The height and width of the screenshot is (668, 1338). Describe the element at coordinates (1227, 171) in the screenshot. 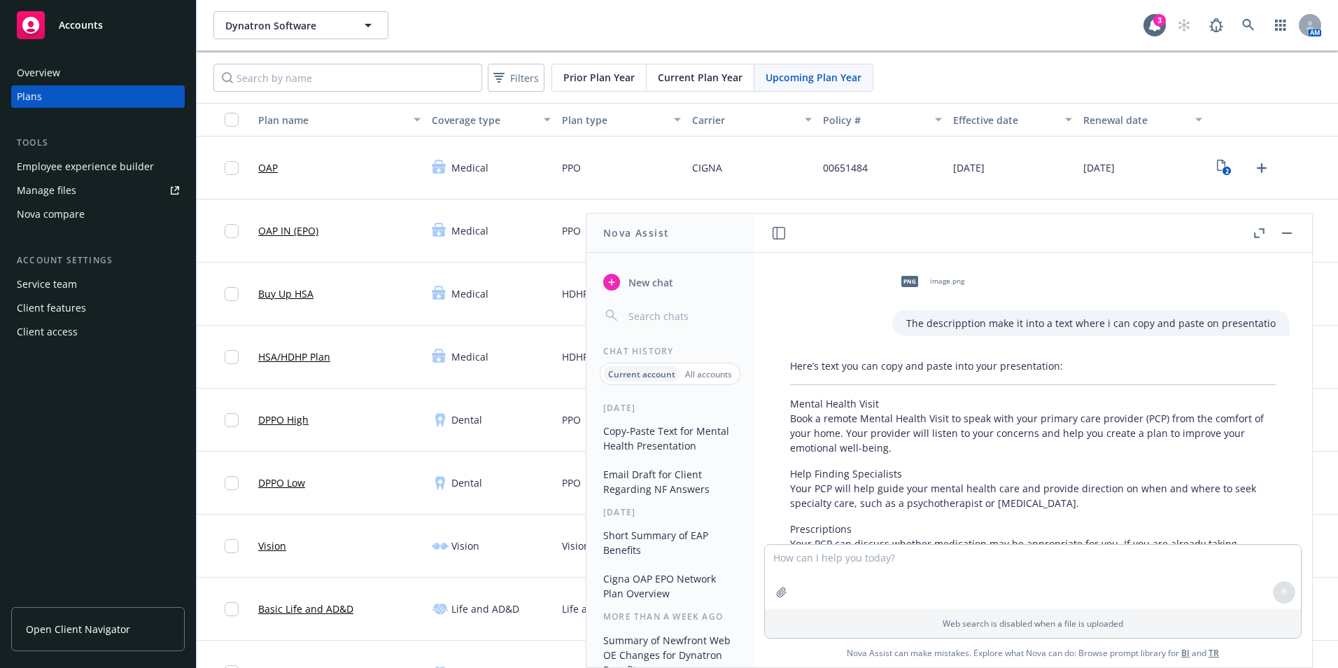

I see `text: 2` at that location.